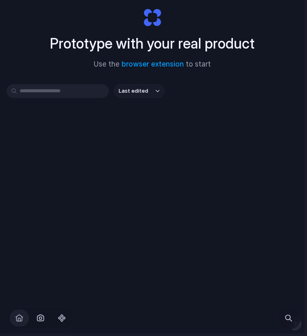  I want to click on span: Use the to start, so click(152, 65).